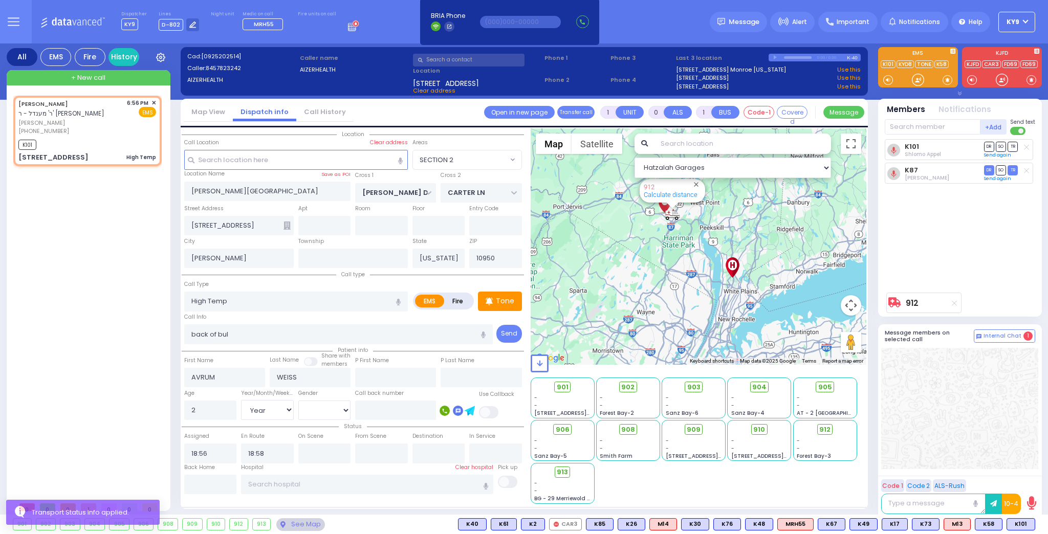 This screenshot has width=1048, height=534. Describe the element at coordinates (994, 127) in the screenshot. I see `button: +Add` at that location.